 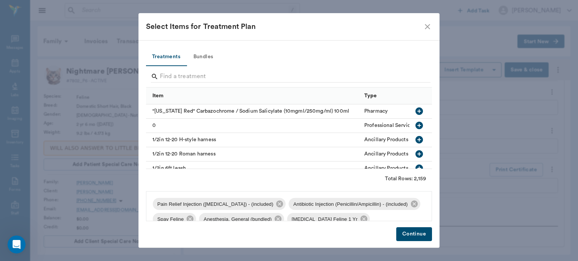 I want to click on div: Anesthesia, General (bundled), so click(x=241, y=219).